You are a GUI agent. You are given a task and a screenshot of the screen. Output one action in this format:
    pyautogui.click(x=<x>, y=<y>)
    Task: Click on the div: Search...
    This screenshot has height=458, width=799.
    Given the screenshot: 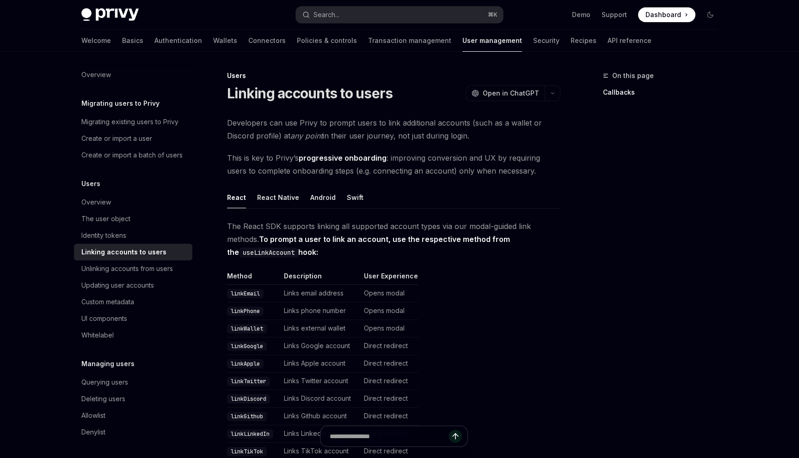 What is the action you would take?
    pyautogui.click(x=326, y=15)
    